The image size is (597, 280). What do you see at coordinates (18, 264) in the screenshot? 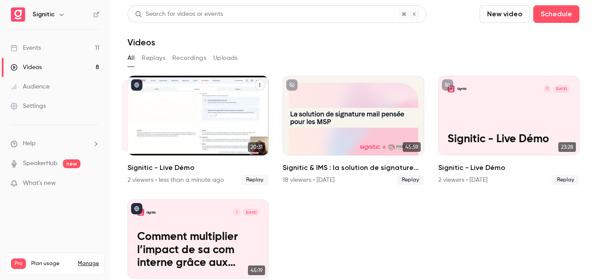
I see `span: Pro` at bounding box center [18, 264].